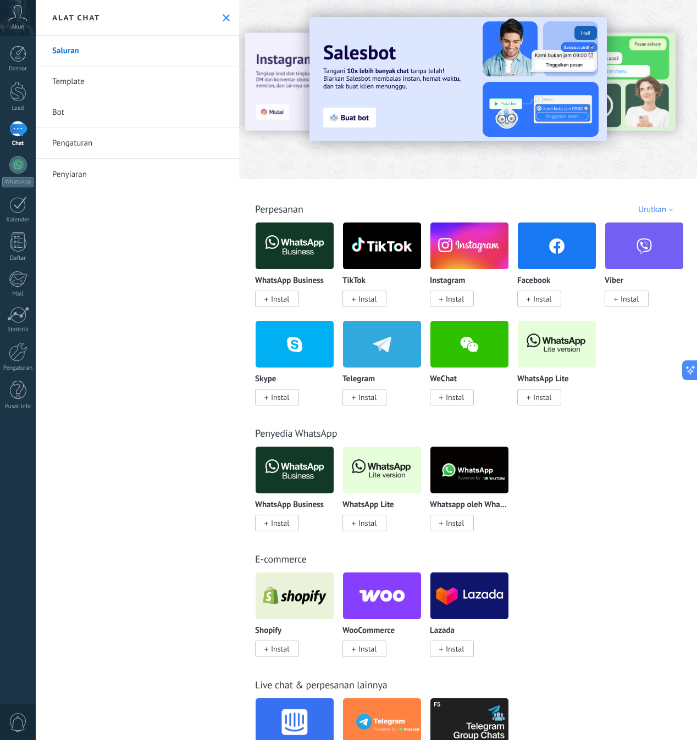 The width and height of the screenshot is (697, 740). What do you see at coordinates (137, 174) in the screenshot?
I see `a: Penyiaran` at bounding box center [137, 174].